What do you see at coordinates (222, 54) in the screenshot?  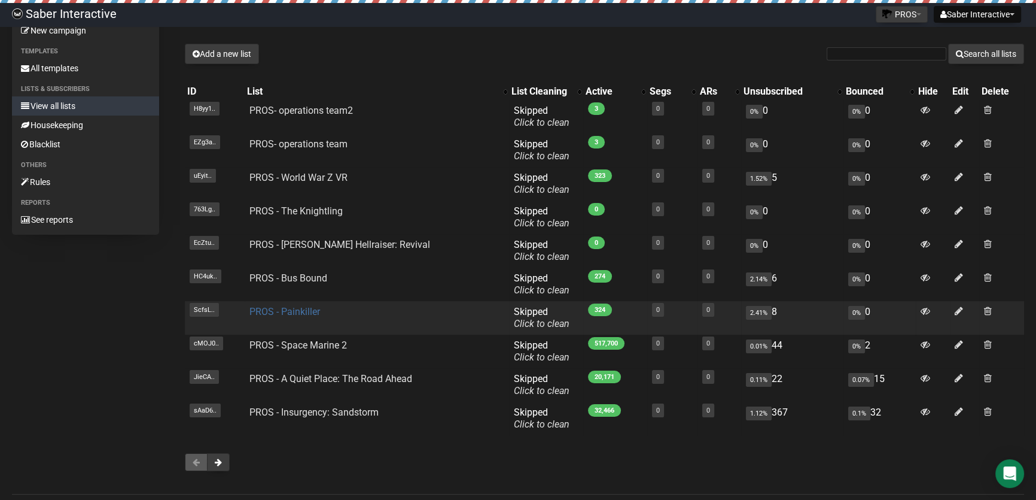 I see `button: Add a new list` at bounding box center [222, 54].